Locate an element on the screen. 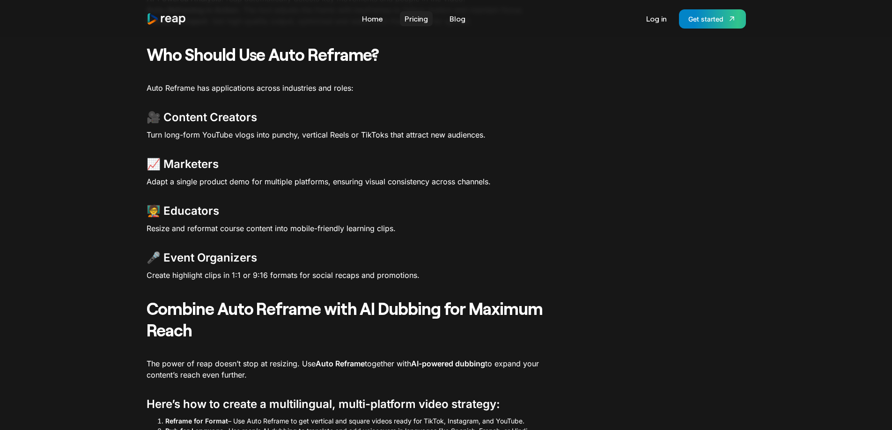 This screenshot has height=430, width=892. a: Pricing is located at coordinates (416, 19).